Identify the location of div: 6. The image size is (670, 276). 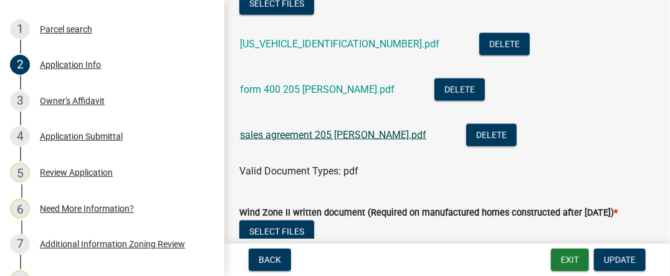
(20, 209).